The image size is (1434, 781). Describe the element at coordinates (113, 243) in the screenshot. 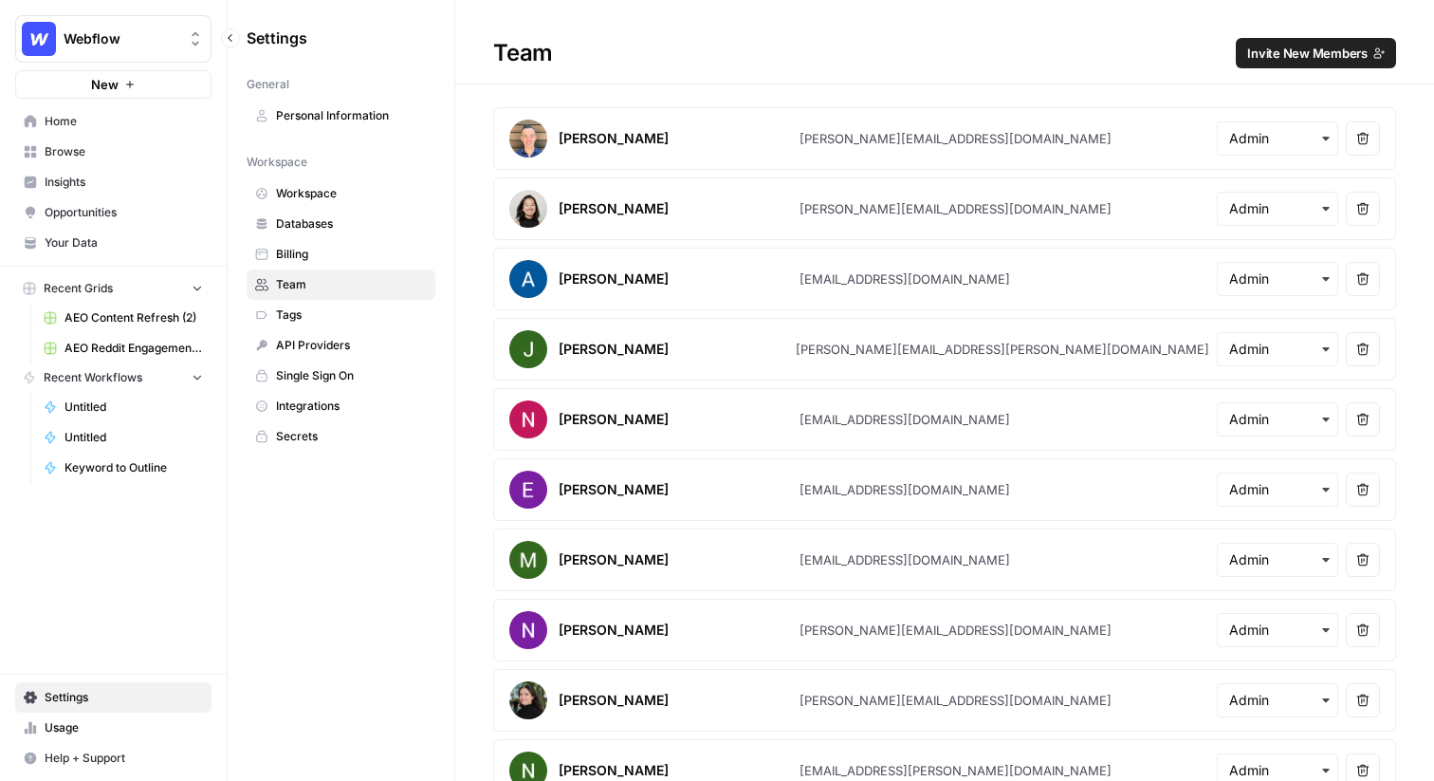

I see `a: Your Data` at that location.